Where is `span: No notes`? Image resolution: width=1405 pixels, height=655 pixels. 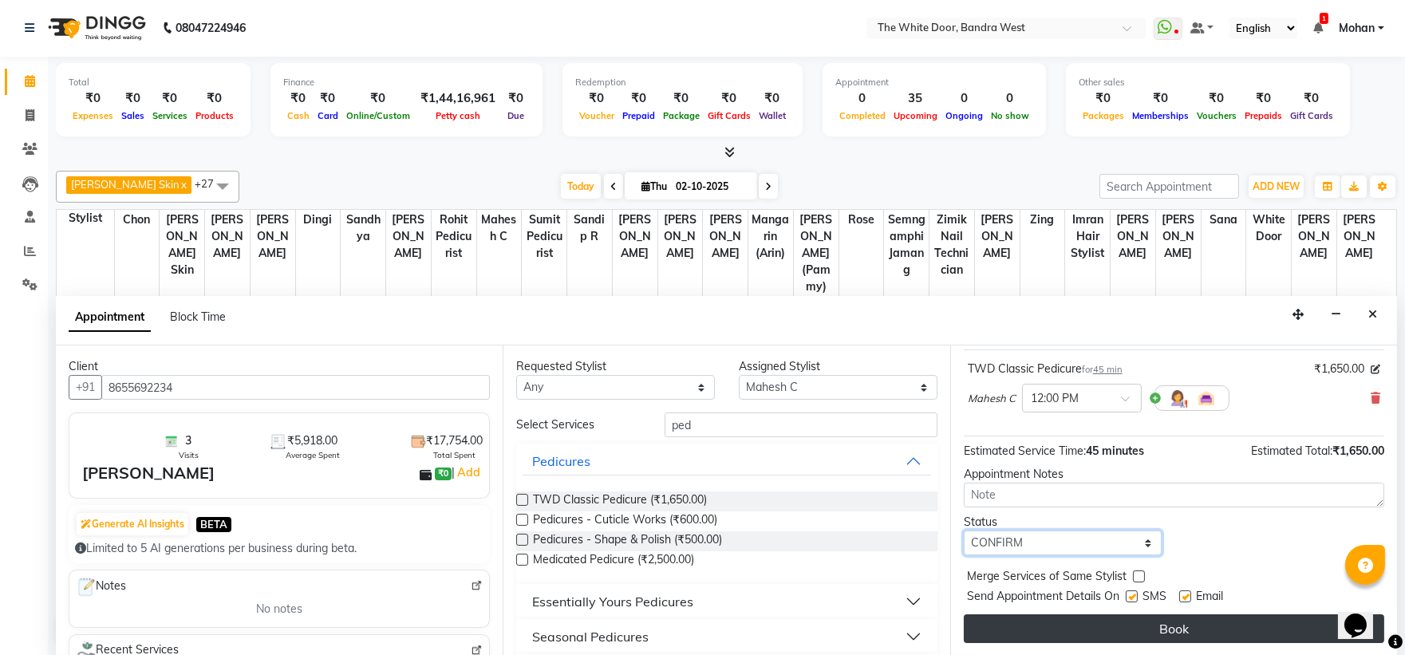
span: No notes is located at coordinates (279, 609).